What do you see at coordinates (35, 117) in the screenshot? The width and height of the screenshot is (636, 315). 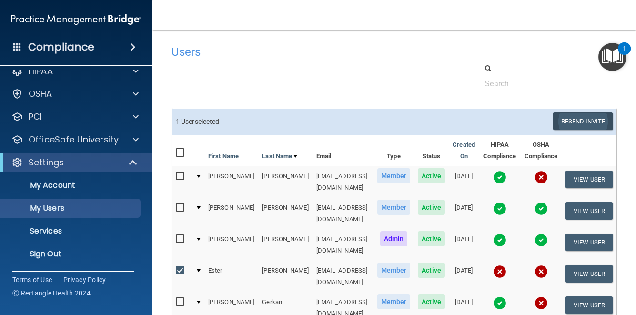 I see `p: PCI` at bounding box center [35, 117].